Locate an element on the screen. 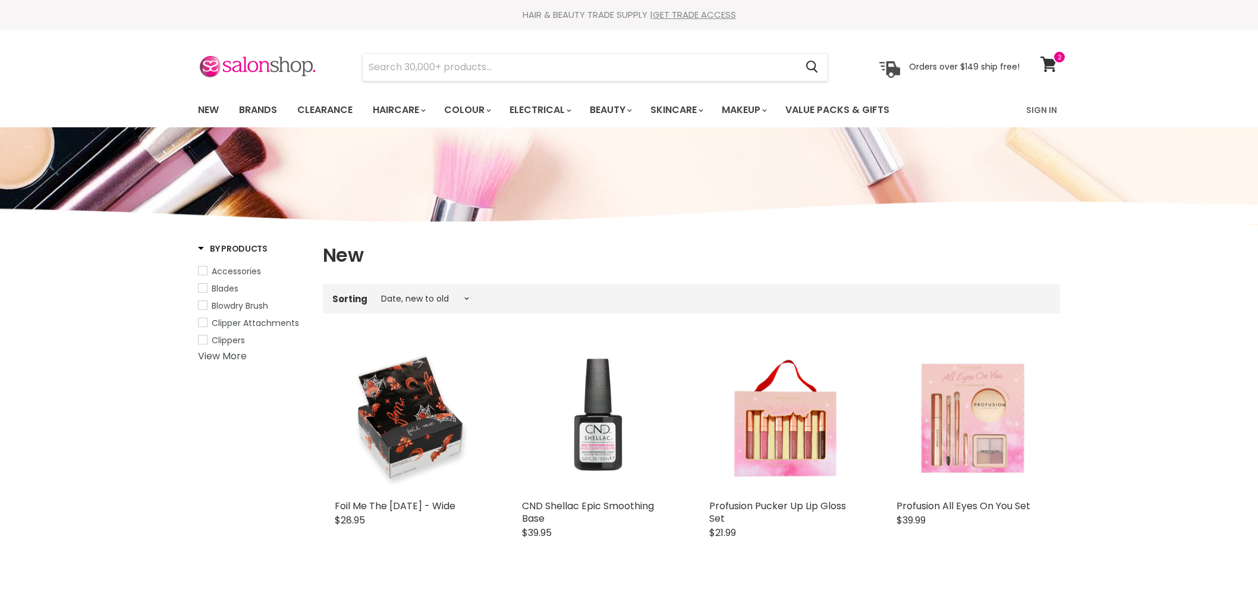 The height and width of the screenshot is (602, 1258). a: Electrical is located at coordinates (539, 110).